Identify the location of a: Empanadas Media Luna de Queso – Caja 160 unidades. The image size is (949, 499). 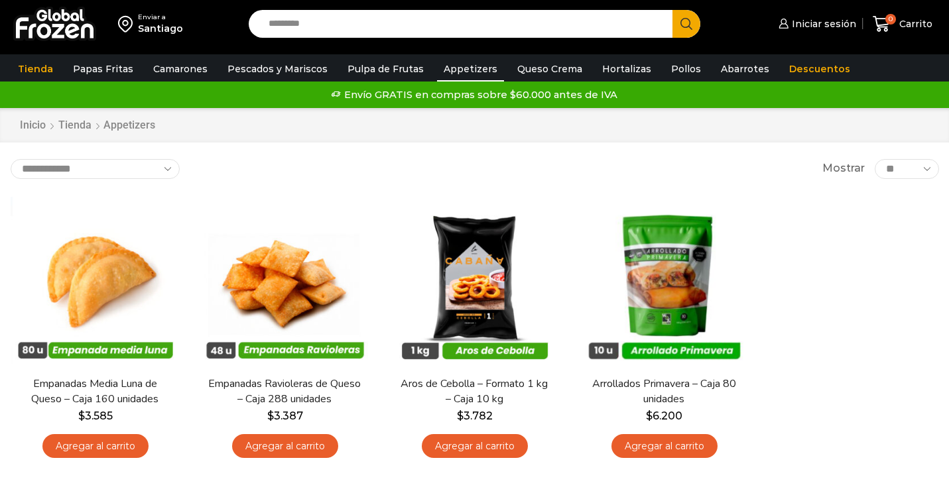
(95, 392).